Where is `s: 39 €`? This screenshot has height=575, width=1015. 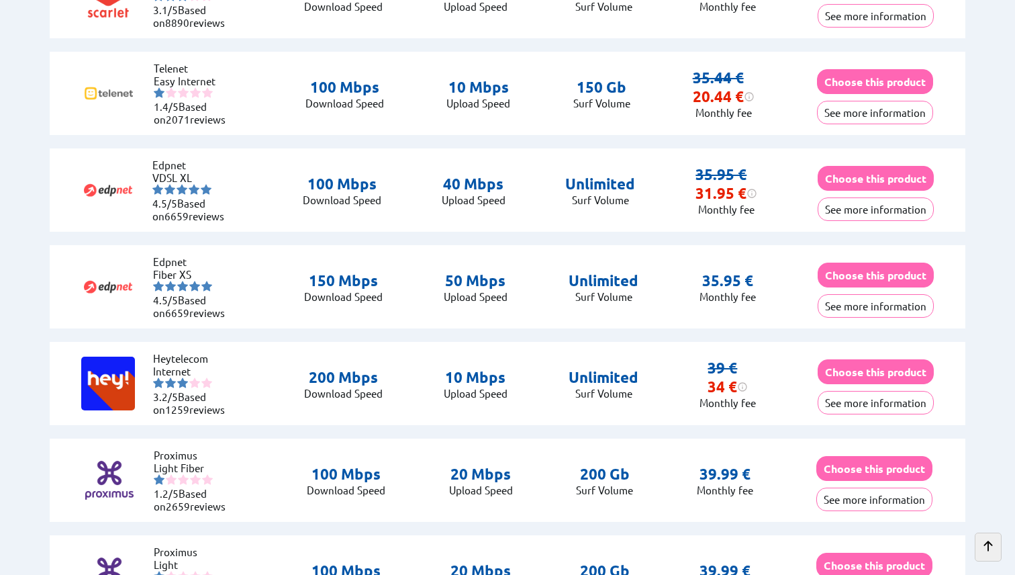
s: 39 € is located at coordinates (723, 367).